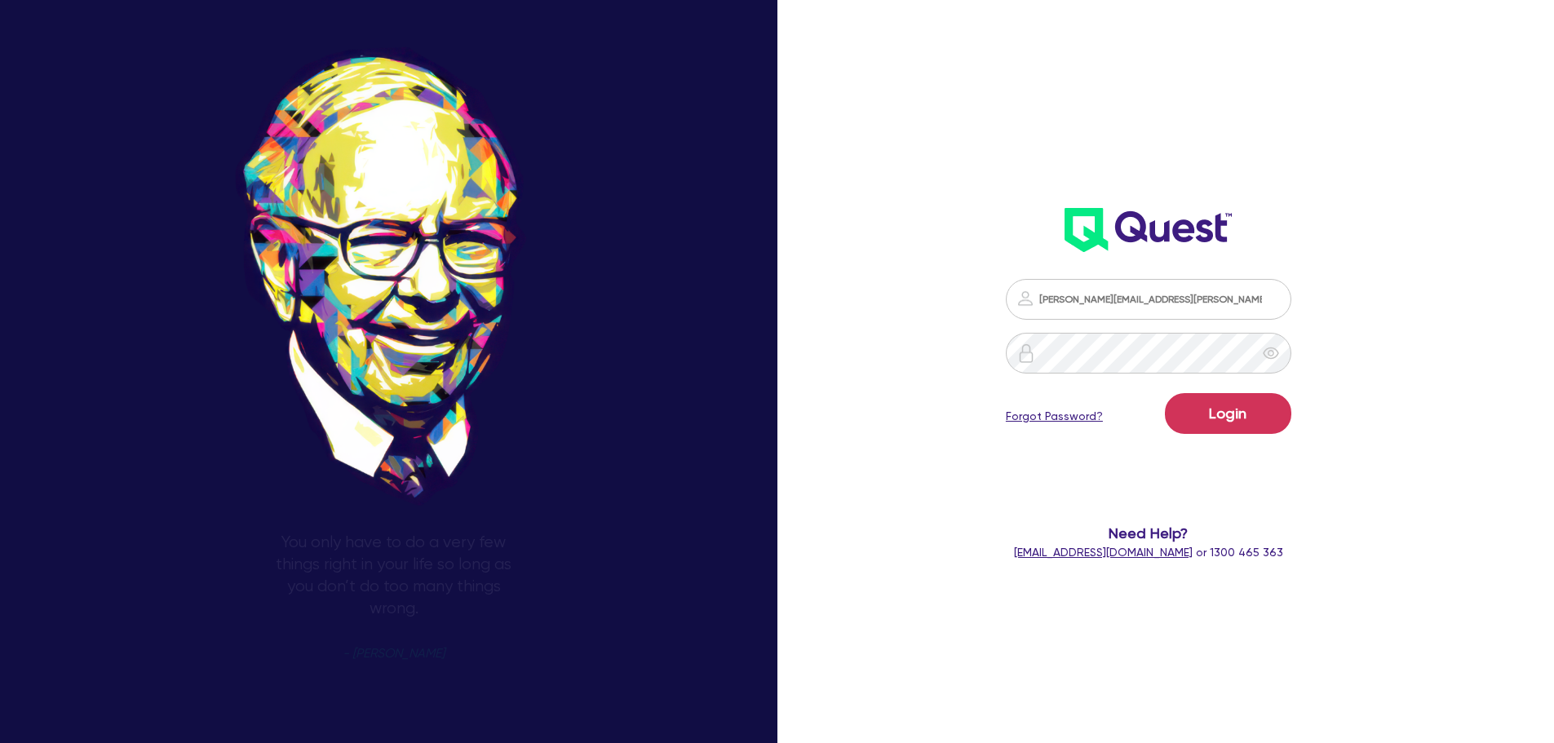 This screenshot has height=743, width=1554. I want to click on button: Login, so click(1228, 414).